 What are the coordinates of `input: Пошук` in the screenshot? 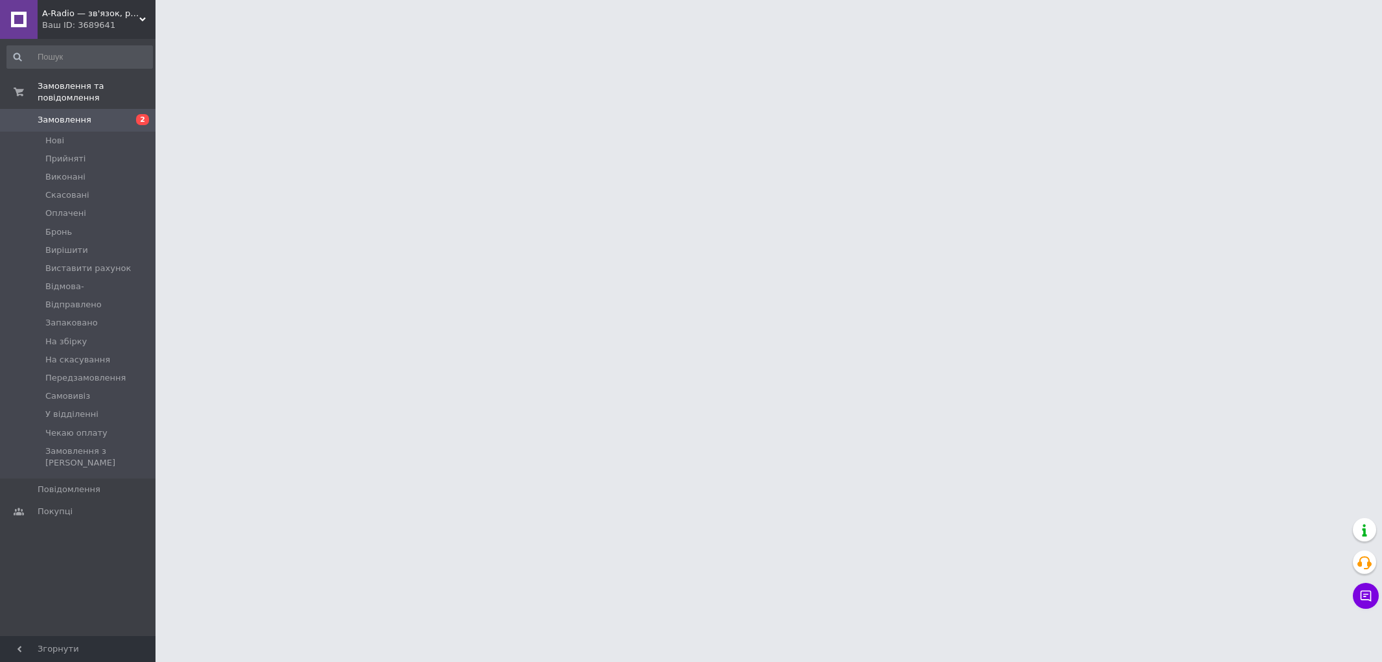 It's located at (80, 57).